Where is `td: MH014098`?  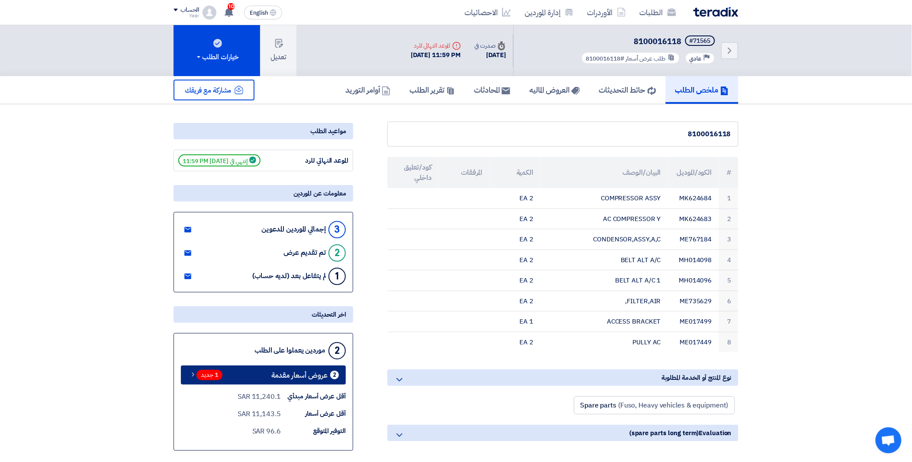
td: MH014098 is located at coordinates (693, 260).